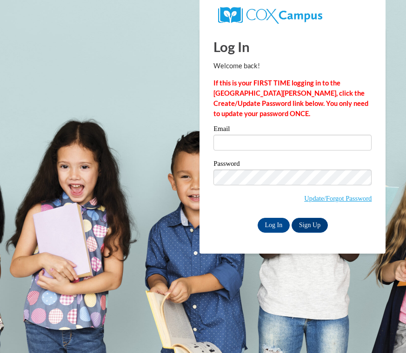 The width and height of the screenshot is (406, 353). Describe the element at coordinates (337, 198) in the screenshot. I see `a: Update/Forgot Password` at that location.